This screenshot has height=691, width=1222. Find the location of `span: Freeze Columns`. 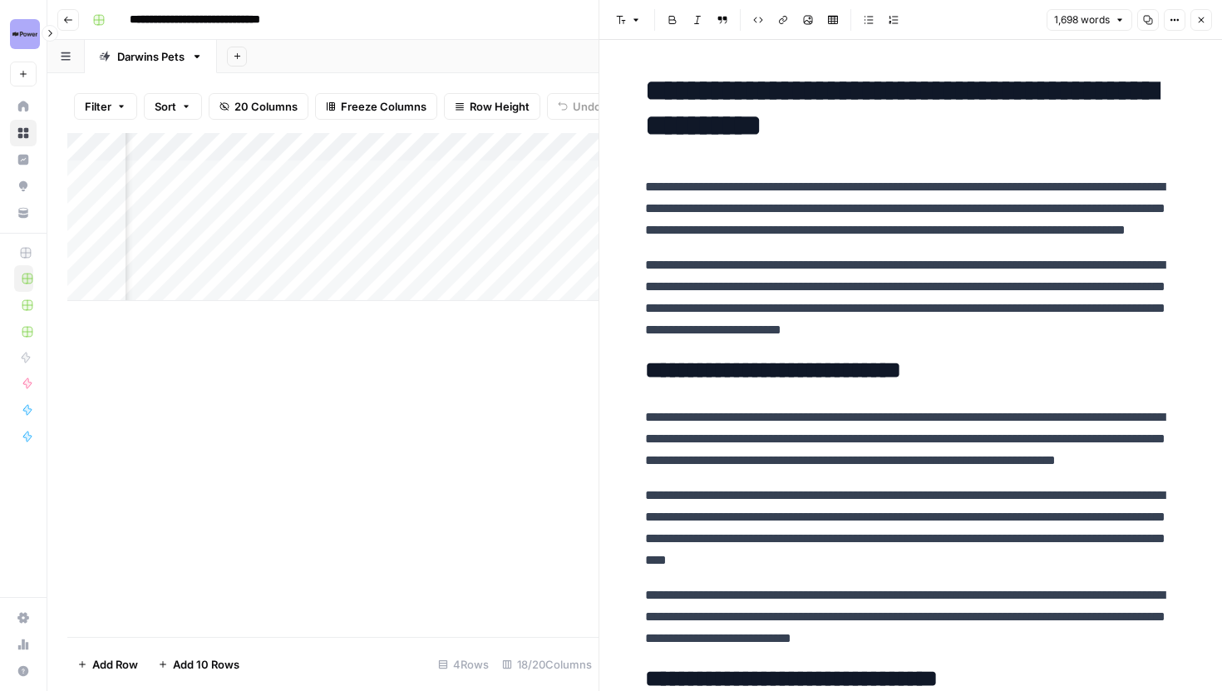

span: Freeze Columns is located at coordinates (383, 106).